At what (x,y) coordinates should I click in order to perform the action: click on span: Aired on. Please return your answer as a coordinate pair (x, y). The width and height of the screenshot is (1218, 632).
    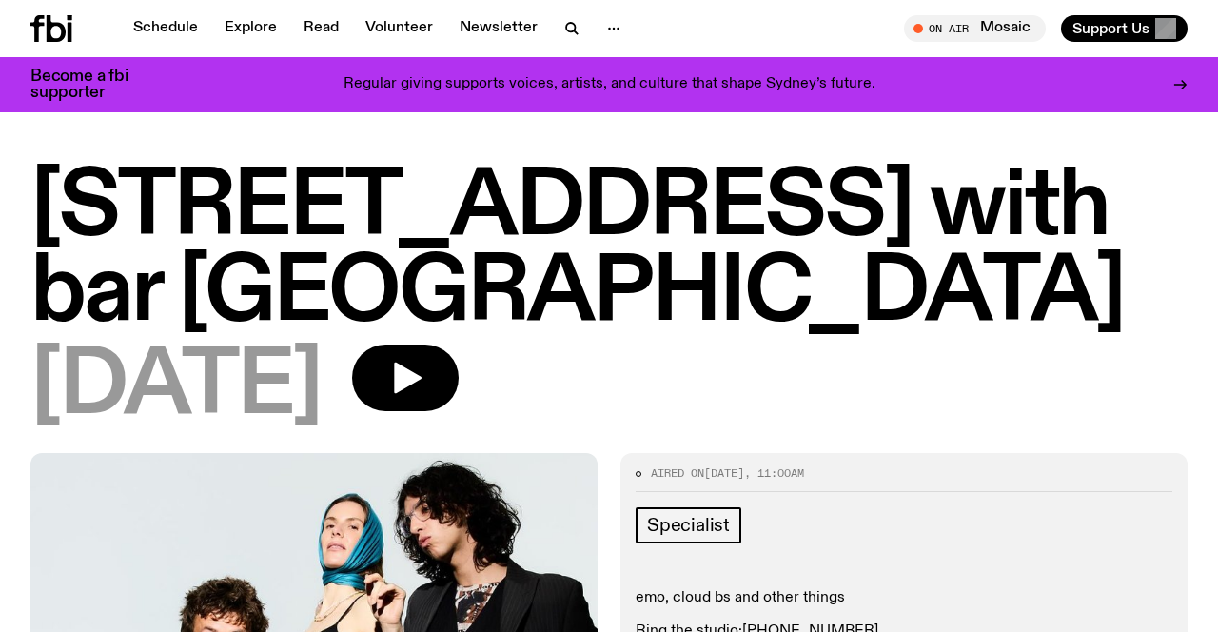
    Looking at the image, I should click on (678, 473).